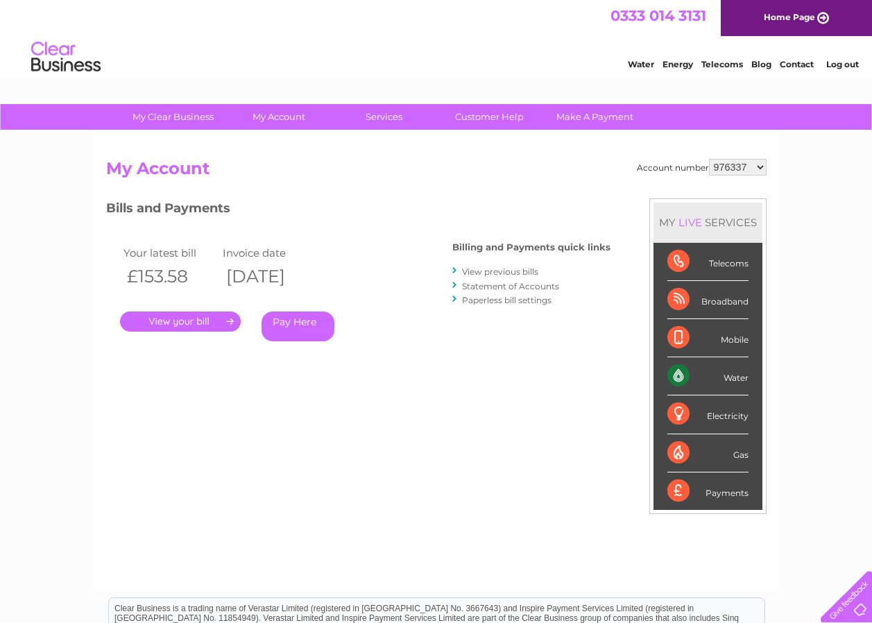 The width and height of the screenshot is (872, 623). What do you see at coordinates (384, 117) in the screenshot?
I see `a: Services` at bounding box center [384, 117].